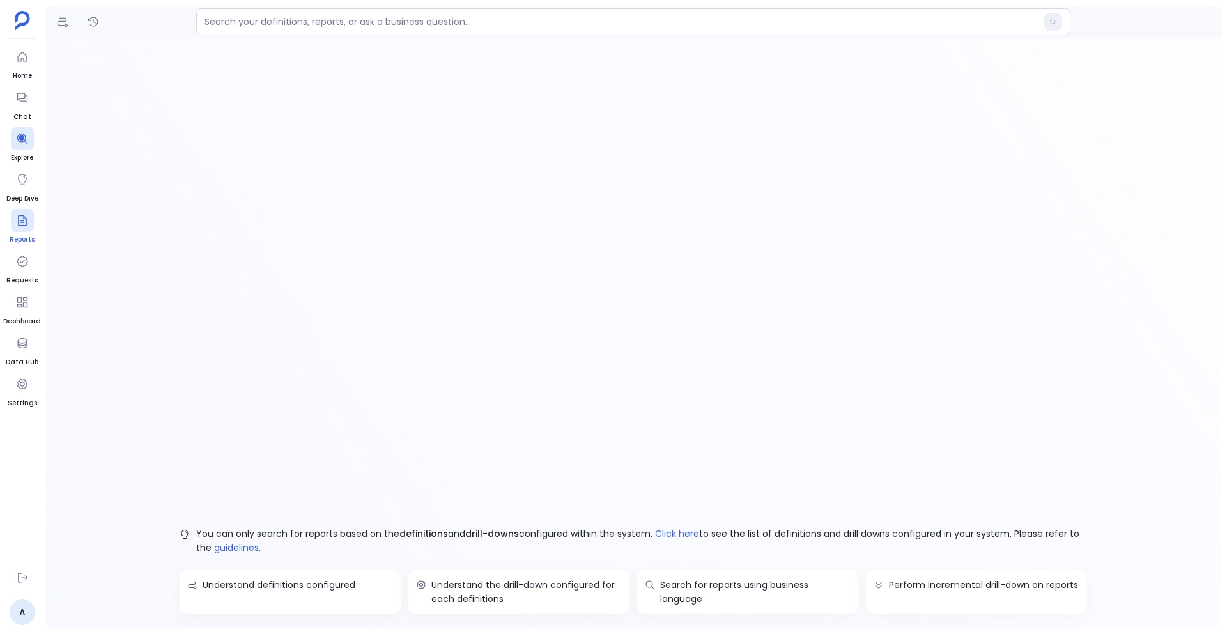 Image resolution: width=1227 pixels, height=634 pixels. Describe the element at coordinates (22, 20) in the screenshot. I see `img: petavue logo` at that location.